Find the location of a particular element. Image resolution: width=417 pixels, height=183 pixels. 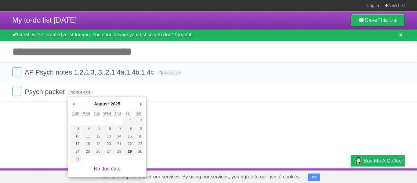

button: 18 is located at coordinates (86, 144).